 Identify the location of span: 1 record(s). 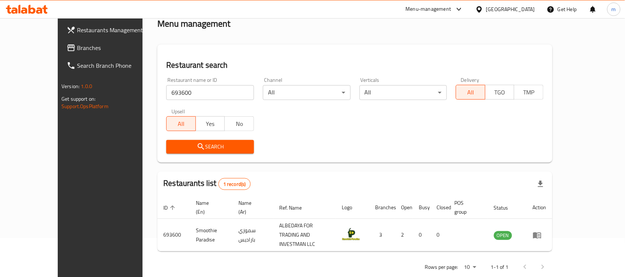
(234, 184).